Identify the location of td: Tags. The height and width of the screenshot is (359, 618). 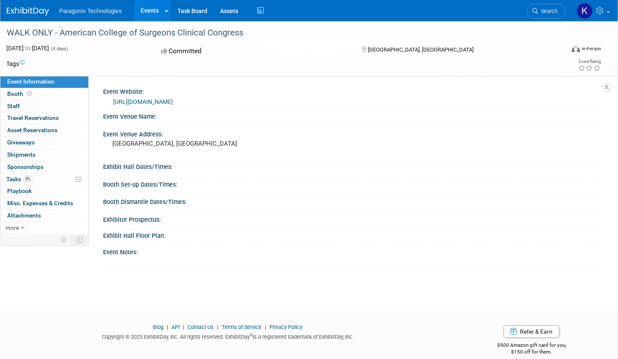
(15, 64).